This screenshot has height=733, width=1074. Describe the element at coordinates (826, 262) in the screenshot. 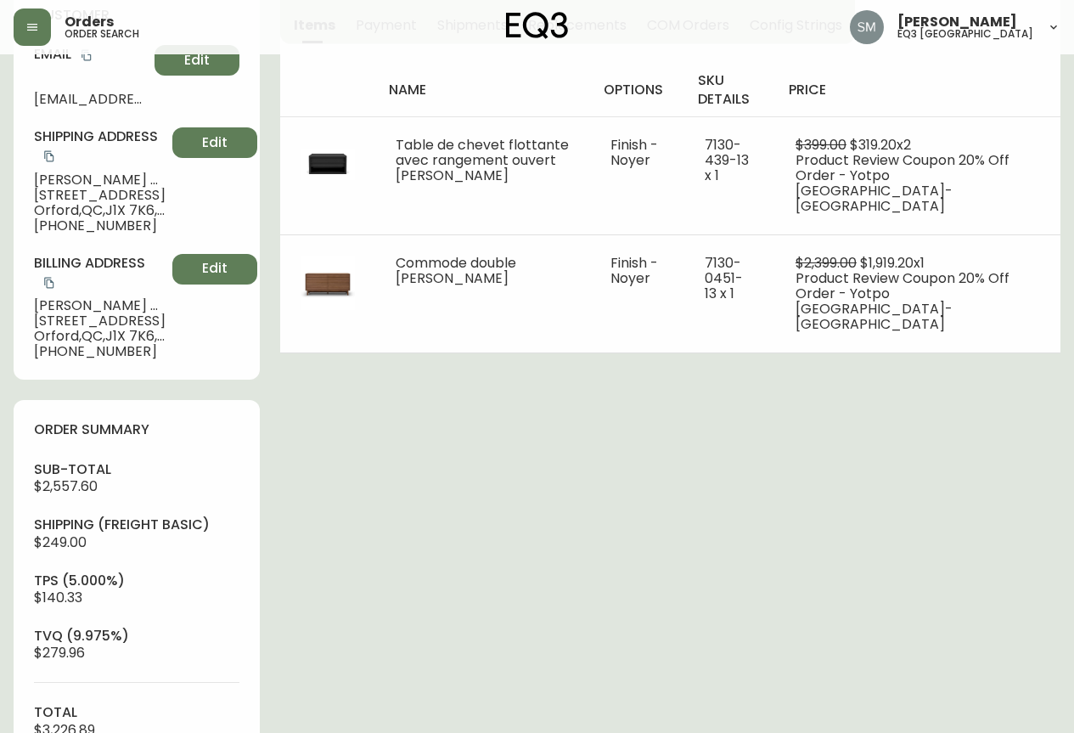

I see `span: $2,399.00` at that location.